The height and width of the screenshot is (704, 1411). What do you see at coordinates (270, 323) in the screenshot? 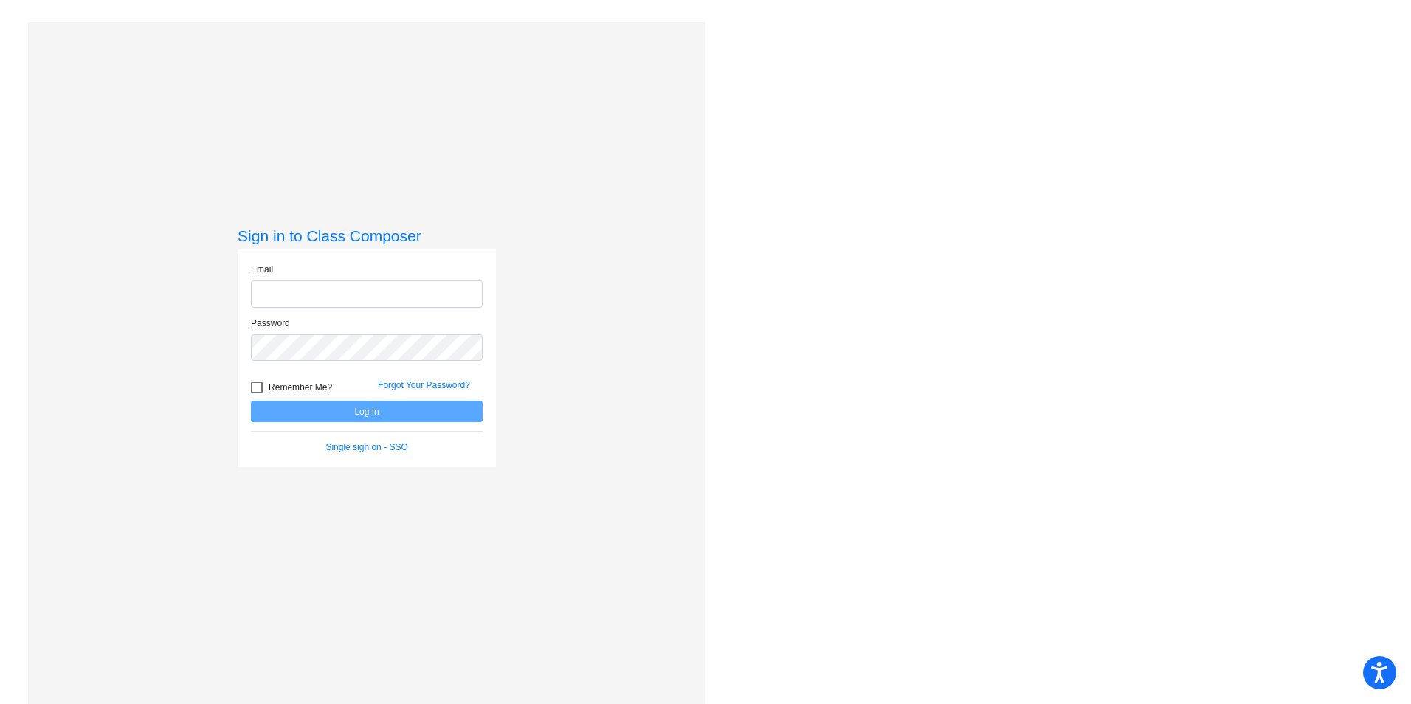
I see `label: Password` at bounding box center [270, 323].